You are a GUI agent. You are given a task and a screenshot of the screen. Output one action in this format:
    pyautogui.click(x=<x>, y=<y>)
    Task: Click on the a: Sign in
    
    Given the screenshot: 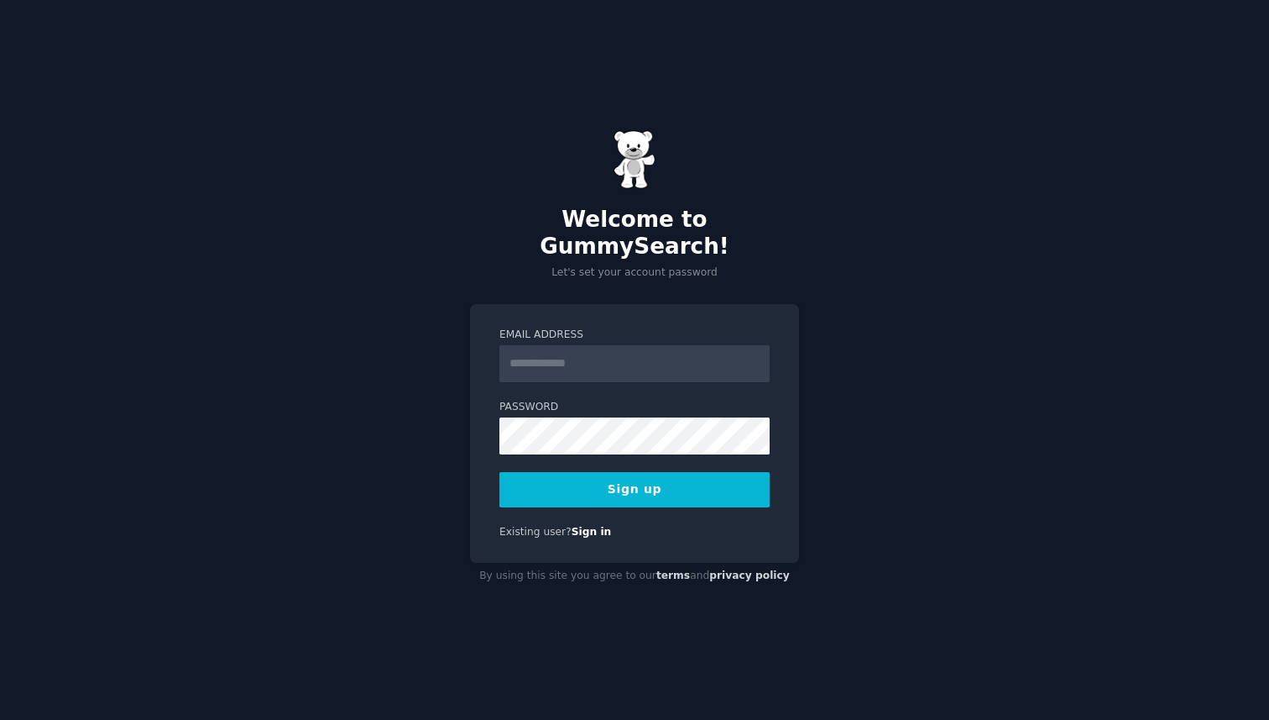 What is the action you would take?
    pyautogui.click(x=592, y=531)
    